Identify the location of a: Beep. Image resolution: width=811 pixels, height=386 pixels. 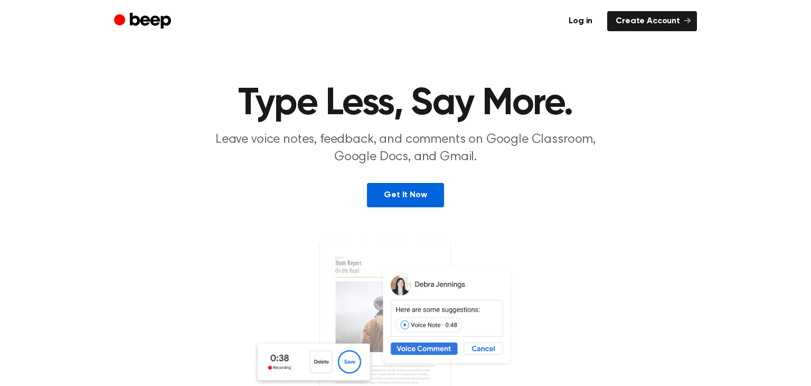
(144, 21).